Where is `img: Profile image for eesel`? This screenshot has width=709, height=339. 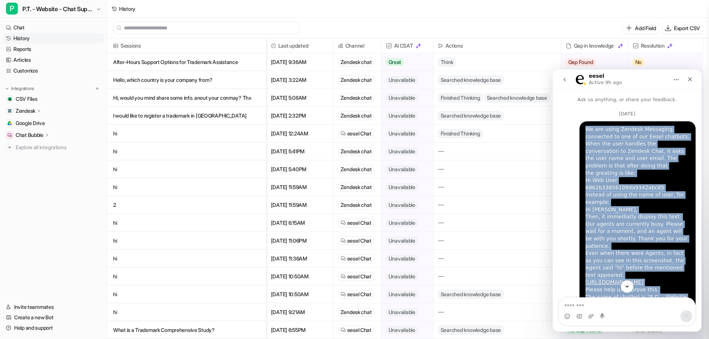 img: Profile image for eesel is located at coordinates (27, 10).